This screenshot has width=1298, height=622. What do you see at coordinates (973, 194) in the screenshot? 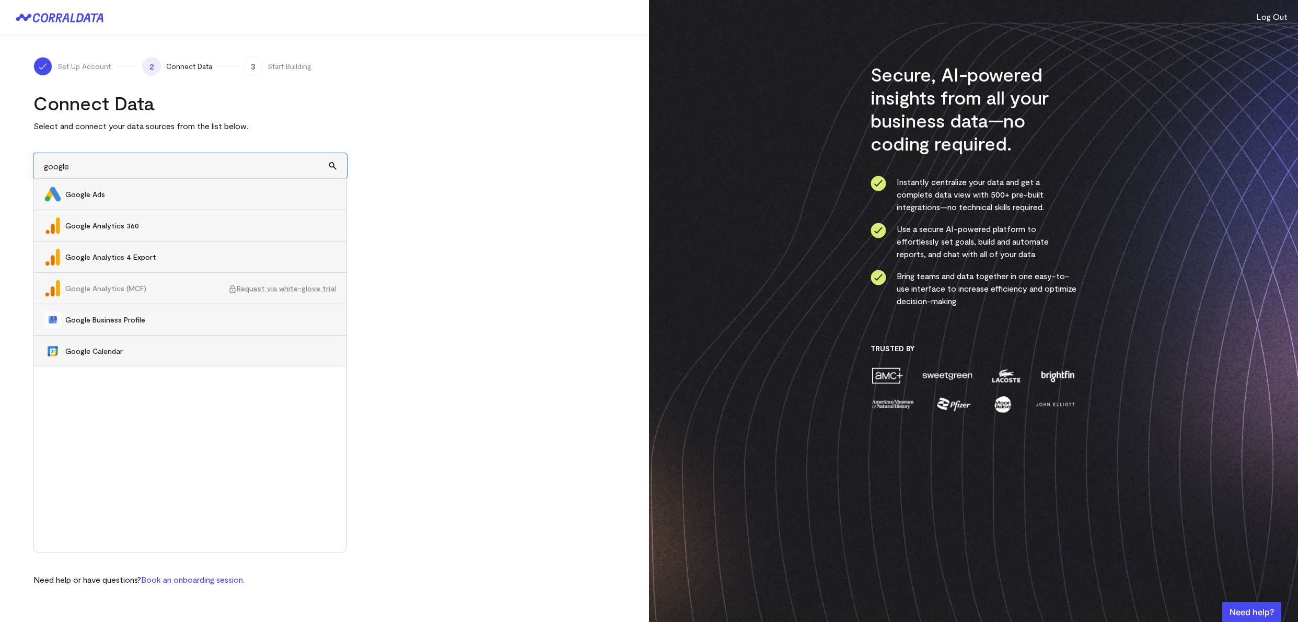
I see `li: Instantly centralize your data and get a complete data view with 500+ pre-built integrations—no t...` at bounding box center [973, 194].